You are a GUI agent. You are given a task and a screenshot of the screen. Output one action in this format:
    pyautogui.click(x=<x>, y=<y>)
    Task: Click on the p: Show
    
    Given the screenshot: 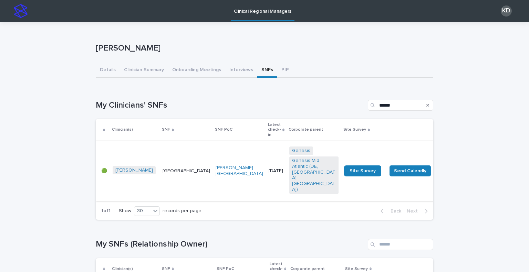 What is the action you would take?
    pyautogui.click(x=125, y=211)
    